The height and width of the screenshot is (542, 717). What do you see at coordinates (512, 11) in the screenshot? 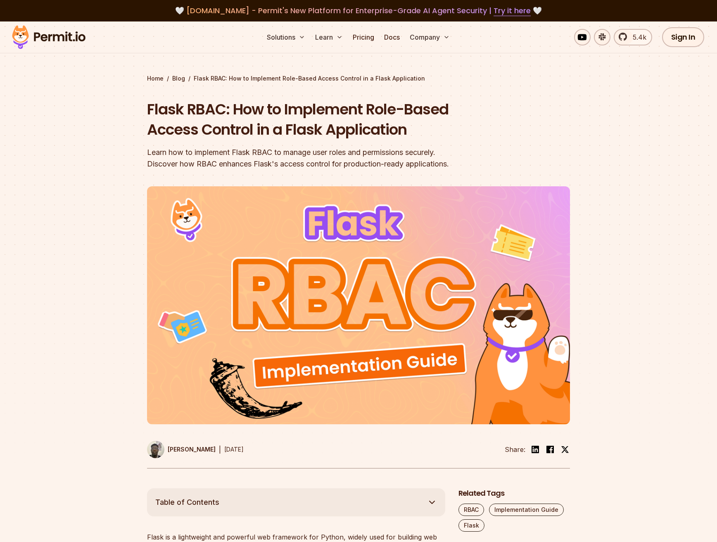
I see `a: Try it here` at bounding box center [512, 11].